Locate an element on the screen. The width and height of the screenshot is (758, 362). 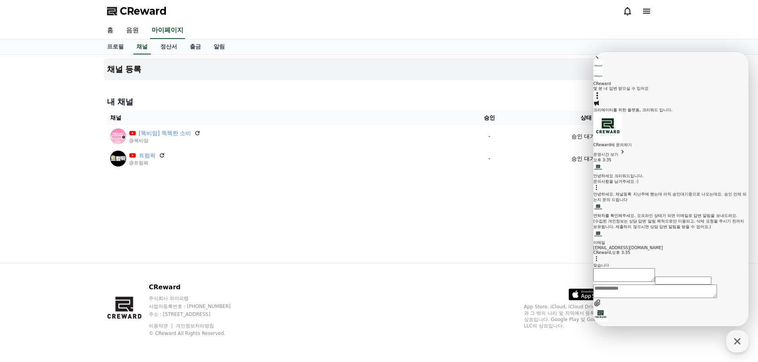
a: 음원 is located at coordinates (132, 31).